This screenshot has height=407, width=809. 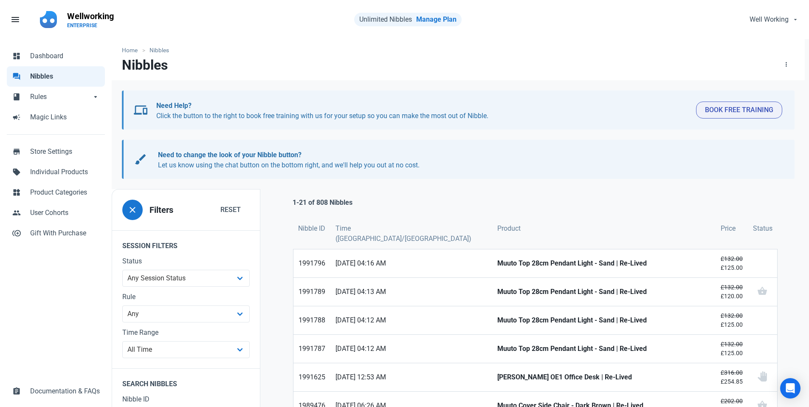 I want to click on span: widgets, so click(x=17, y=192).